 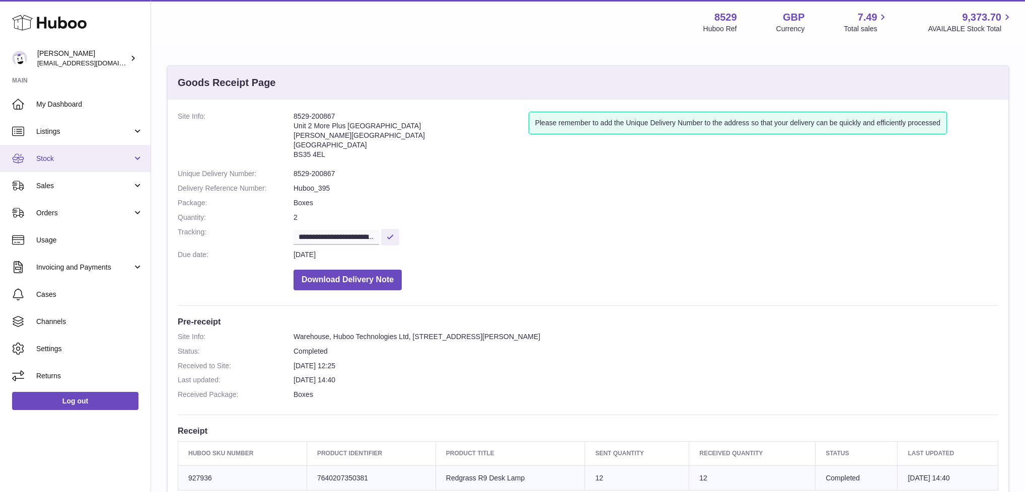 I want to click on img: admin@redgrass.ch, so click(x=20, y=58).